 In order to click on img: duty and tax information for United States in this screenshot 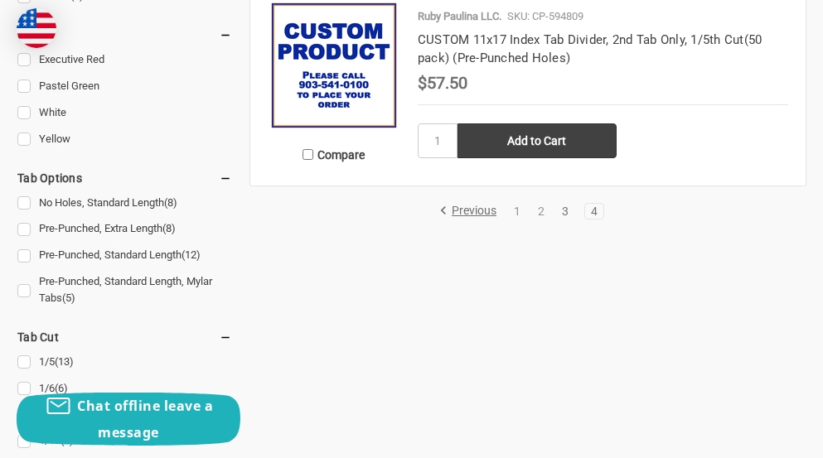, I will do `click(36, 28)`.